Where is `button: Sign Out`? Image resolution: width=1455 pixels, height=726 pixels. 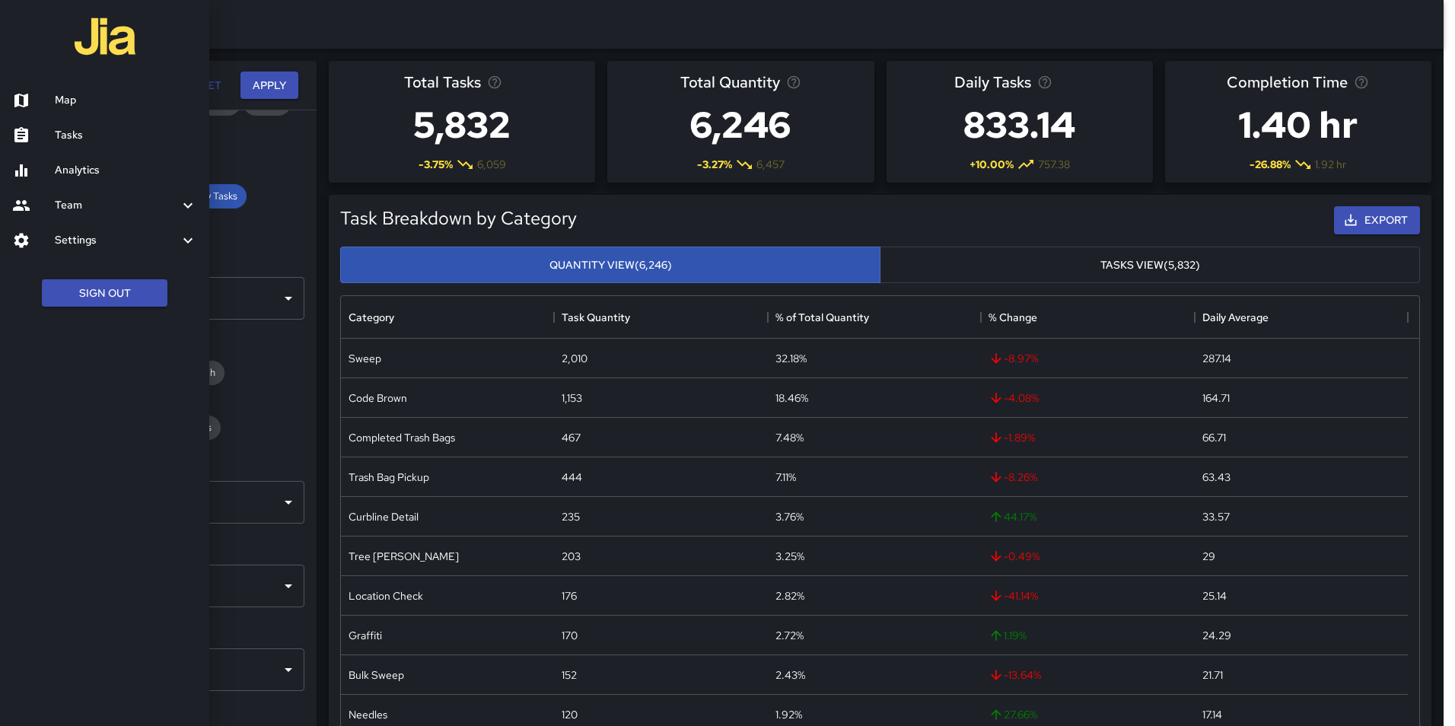 button: Sign Out is located at coordinates (104, 293).